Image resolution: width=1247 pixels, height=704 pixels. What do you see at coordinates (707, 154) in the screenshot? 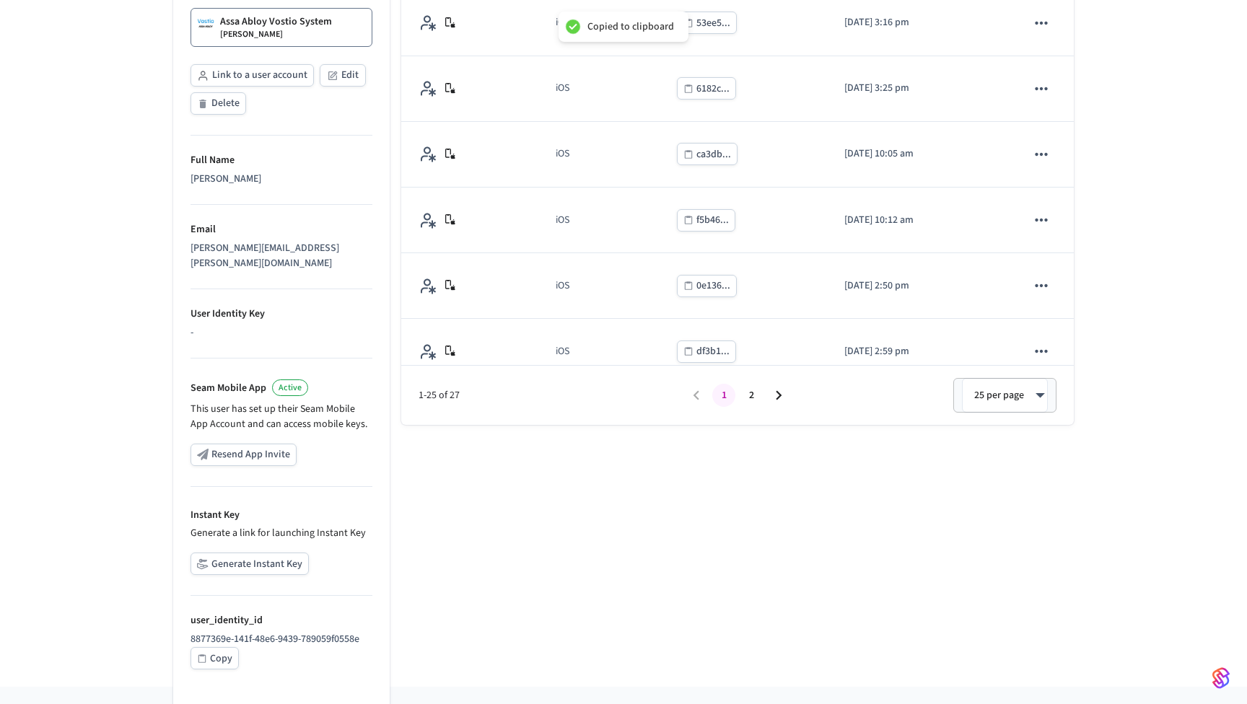
I see `button: ca3db...` at bounding box center [707, 154].